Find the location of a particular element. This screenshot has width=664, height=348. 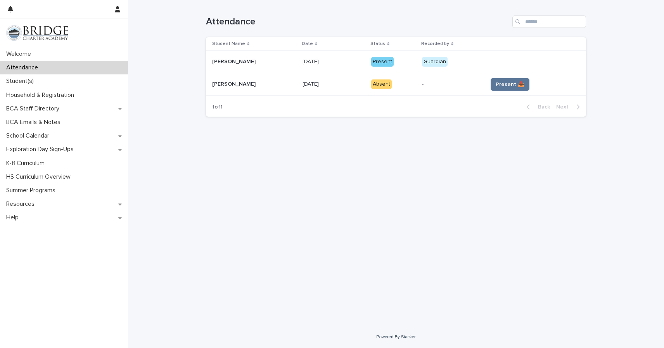

button: Next is located at coordinates (569, 107).